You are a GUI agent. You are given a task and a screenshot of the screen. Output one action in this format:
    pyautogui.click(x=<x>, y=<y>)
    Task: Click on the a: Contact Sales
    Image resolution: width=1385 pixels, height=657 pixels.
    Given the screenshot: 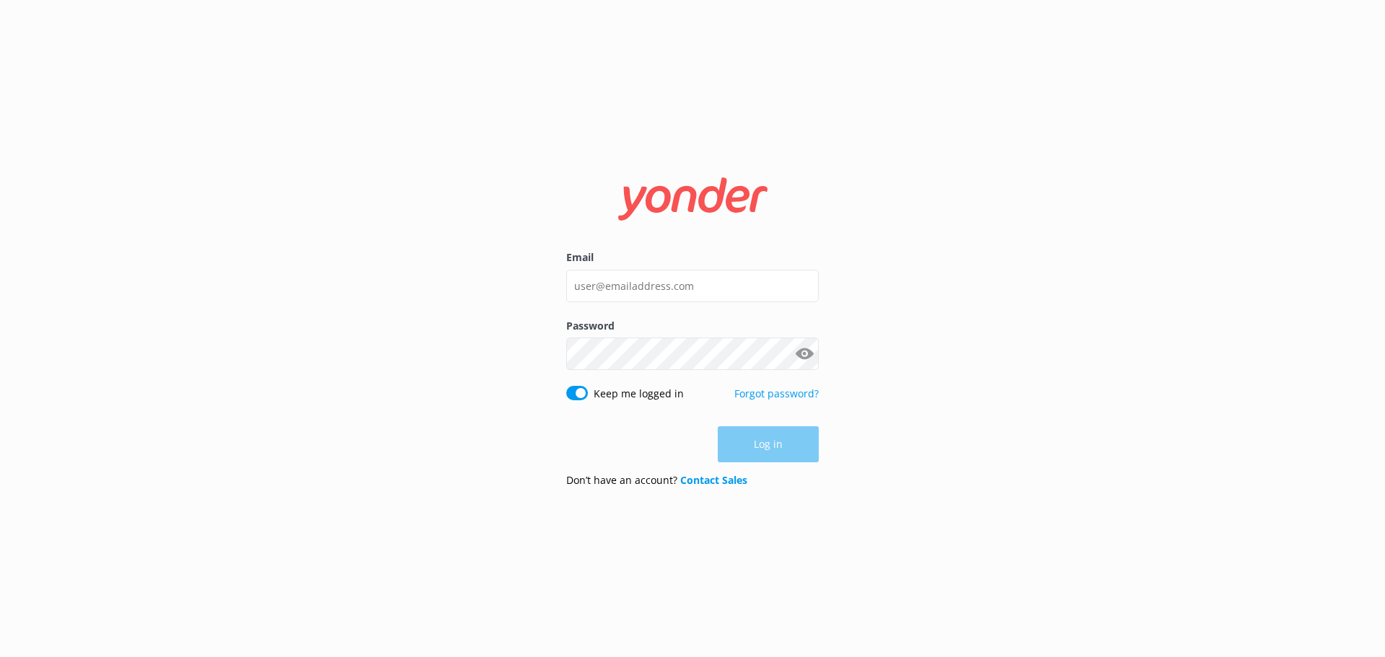 What is the action you would take?
    pyautogui.click(x=713, y=480)
    